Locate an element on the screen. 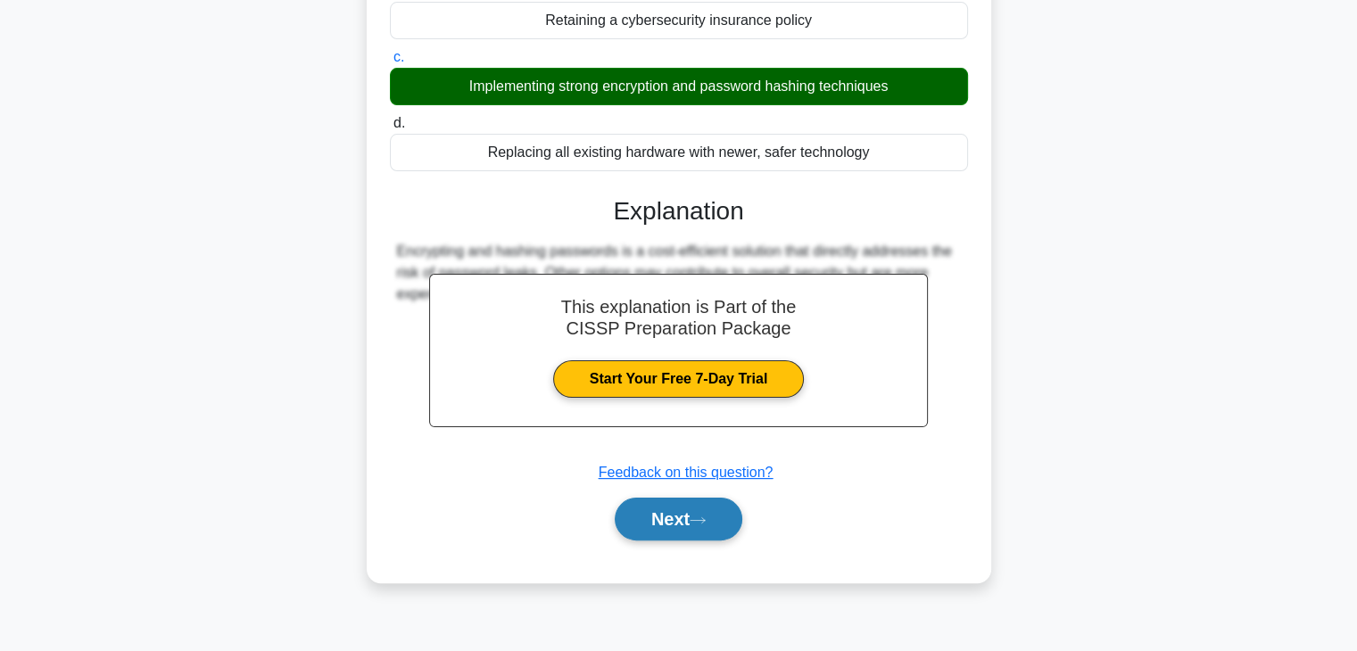 This screenshot has height=651, width=1357. div: Retaining a cybersecurity insurance policy is located at coordinates (679, 21).